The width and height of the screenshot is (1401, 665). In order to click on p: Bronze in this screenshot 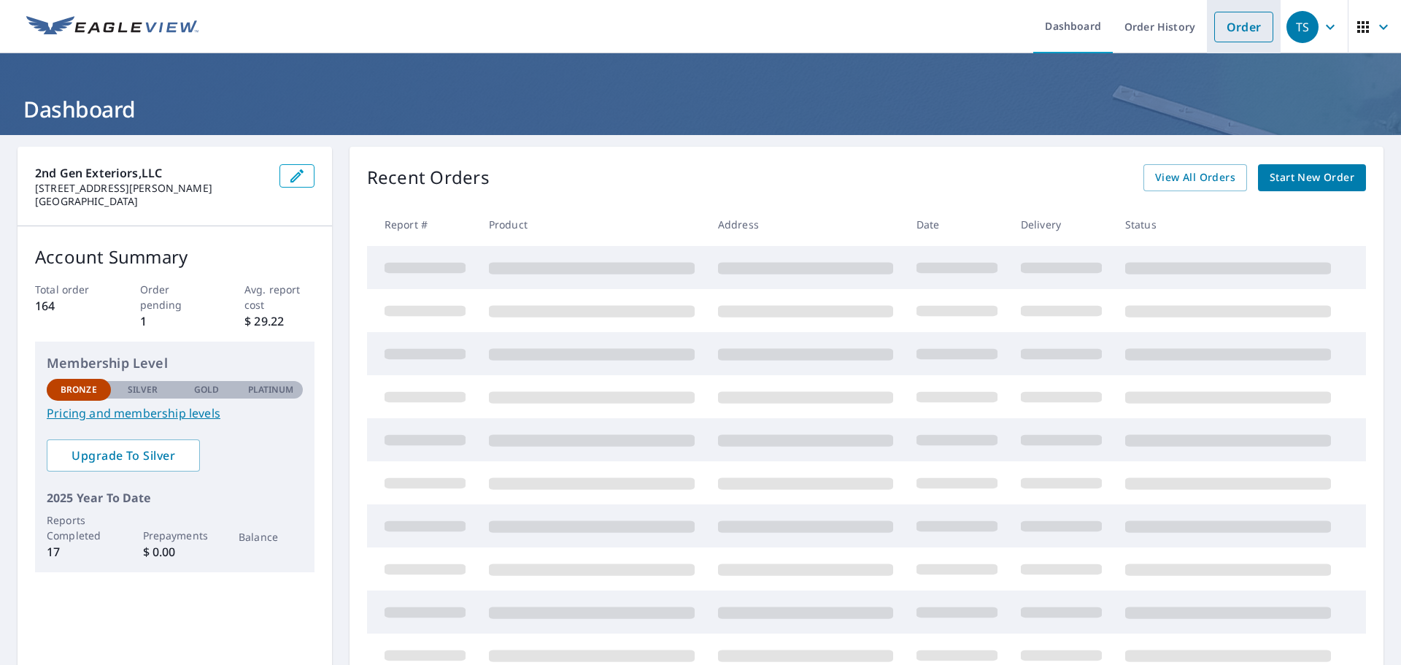, I will do `click(79, 390)`.